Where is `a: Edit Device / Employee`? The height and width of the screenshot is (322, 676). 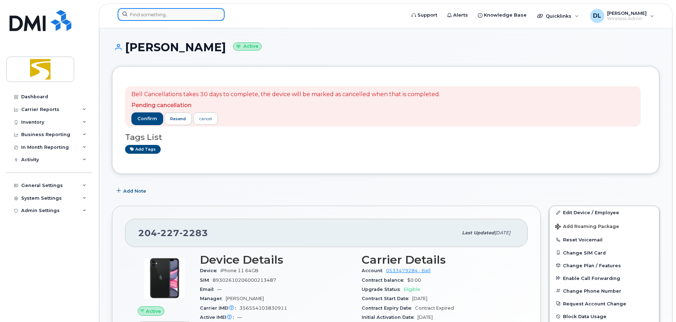
a: Edit Device / Employee is located at coordinates (604, 212).